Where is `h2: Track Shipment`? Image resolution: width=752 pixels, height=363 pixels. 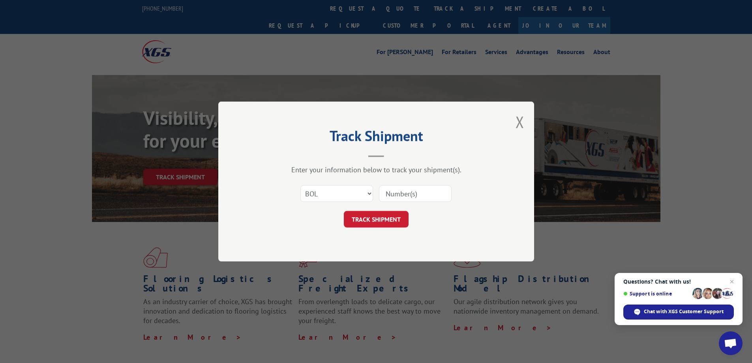 h2: Track Shipment is located at coordinates (376, 138).